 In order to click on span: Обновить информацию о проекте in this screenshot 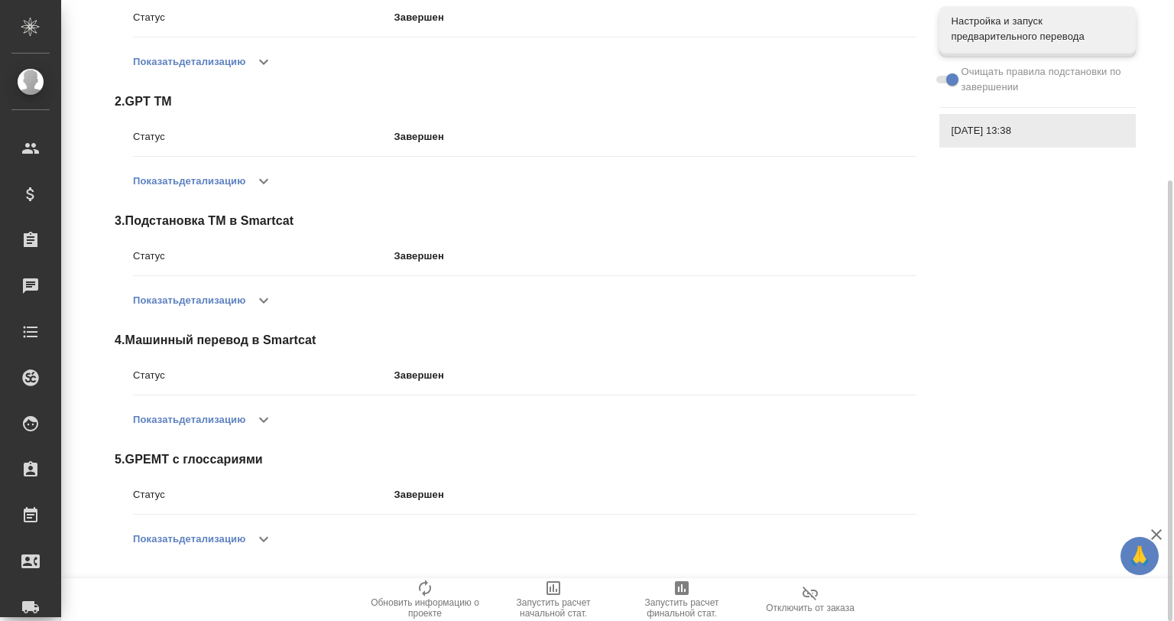, I will do `click(425, 608)`.